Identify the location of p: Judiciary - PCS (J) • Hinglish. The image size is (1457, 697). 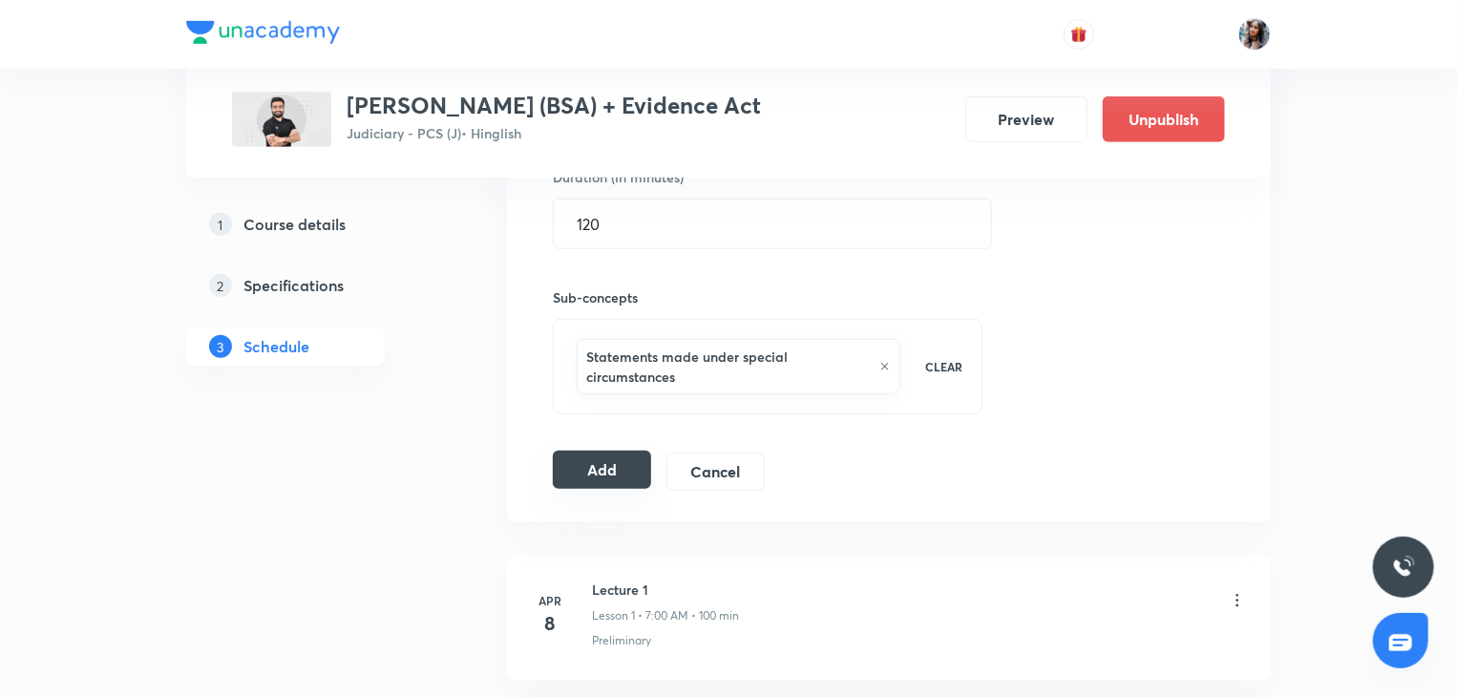
(554, 133).